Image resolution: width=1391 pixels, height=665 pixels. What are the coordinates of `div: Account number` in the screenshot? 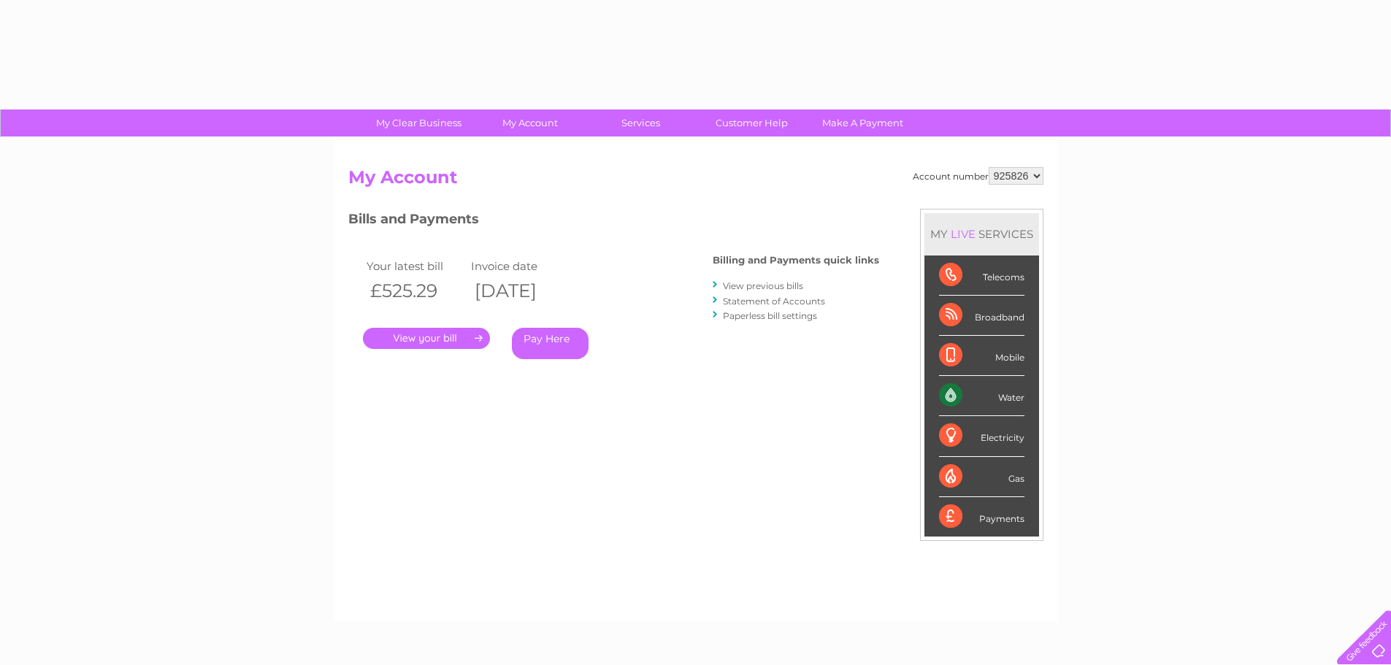 It's located at (978, 176).